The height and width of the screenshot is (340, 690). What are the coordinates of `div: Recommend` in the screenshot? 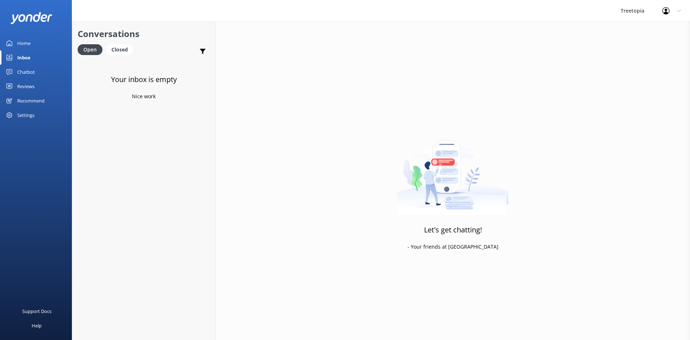 It's located at (31, 101).